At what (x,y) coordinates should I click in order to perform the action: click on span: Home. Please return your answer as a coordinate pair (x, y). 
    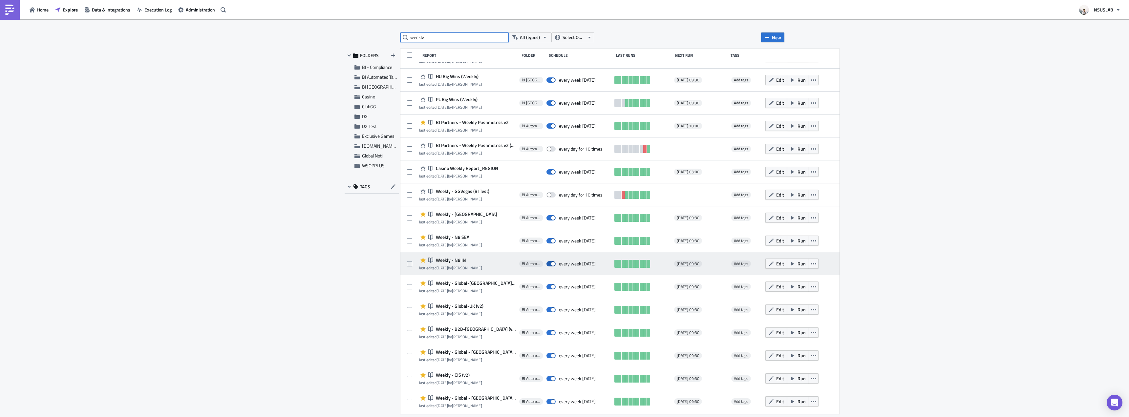
    Looking at the image, I should click on (43, 10).